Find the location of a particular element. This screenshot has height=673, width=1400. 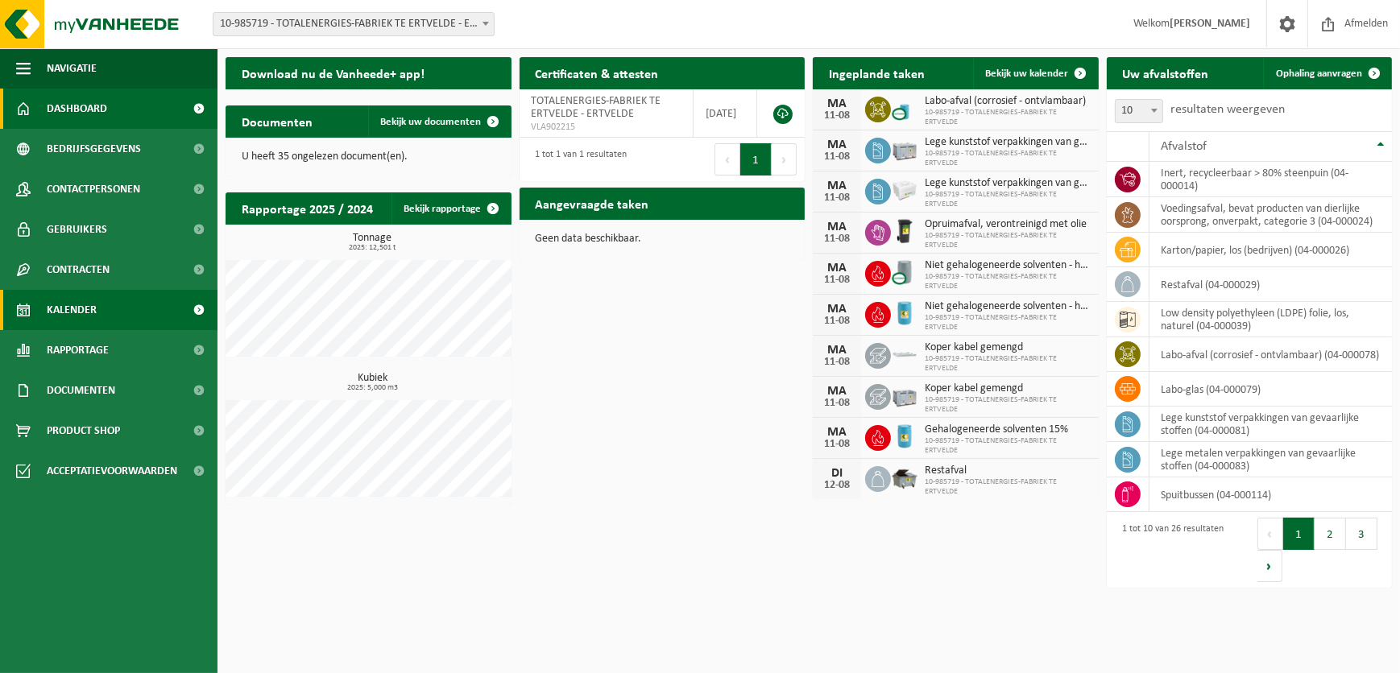

img: PB-LB-0680-HPE-GY-01 is located at coordinates (905, 396).